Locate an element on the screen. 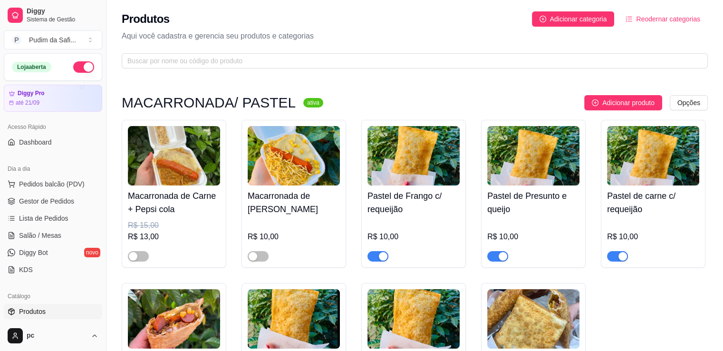  div: Catálogo is located at coordinates (53, 296).